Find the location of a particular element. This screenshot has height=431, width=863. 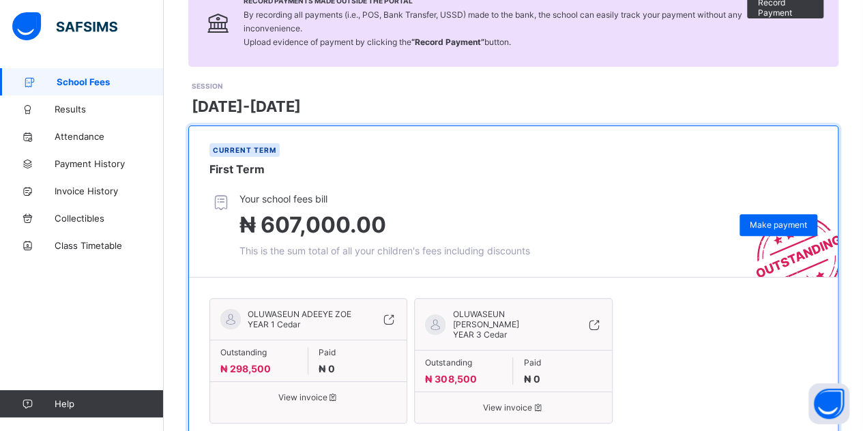

img: outstanding-stamp.3c148f88c3ebafa6da95868fa43343a1.svg is located at coordinates (788, 238).